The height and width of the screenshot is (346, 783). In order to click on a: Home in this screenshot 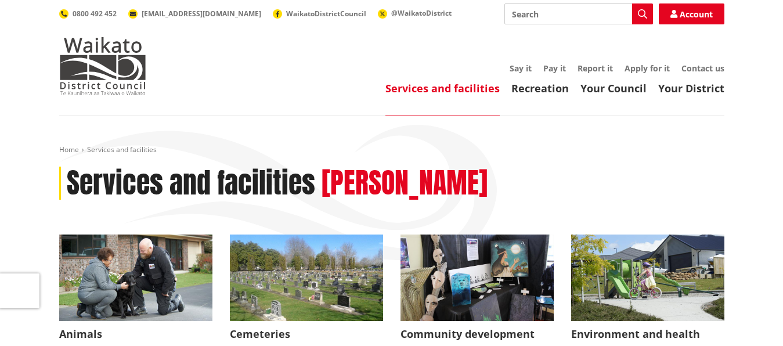, I will do `click(69, 149)`.